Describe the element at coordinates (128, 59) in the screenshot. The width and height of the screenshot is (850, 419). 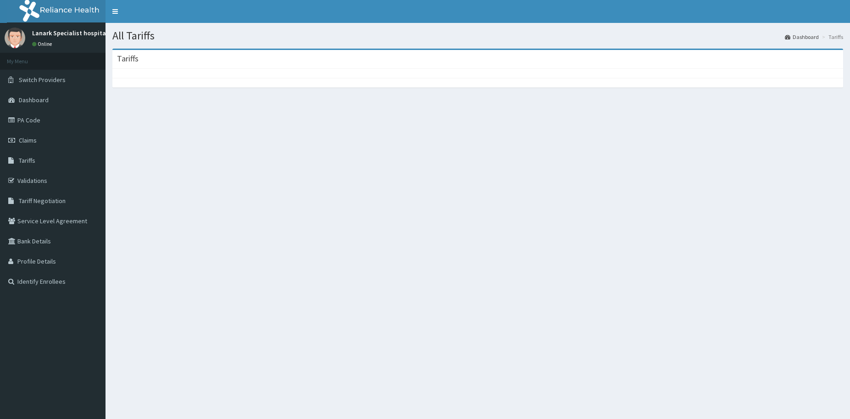
I see `h3: Tariffs` at that location.